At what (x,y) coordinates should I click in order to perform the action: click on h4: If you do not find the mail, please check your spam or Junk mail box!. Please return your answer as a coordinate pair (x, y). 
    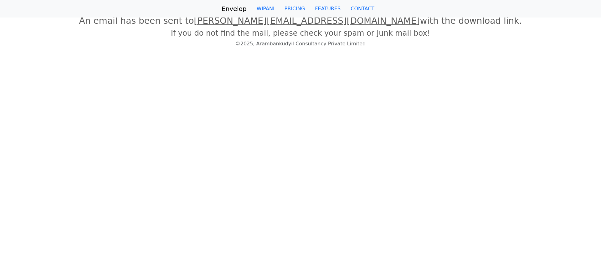
    Looking at the image, I should click on (301, 33).